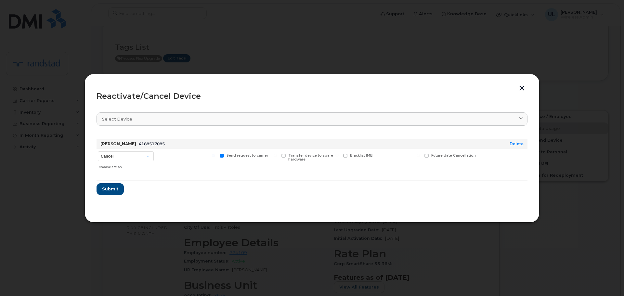 The height and width of the screenshot is (296, 624). I want to click on span: Blacklist IMEI, so click(362, 155).